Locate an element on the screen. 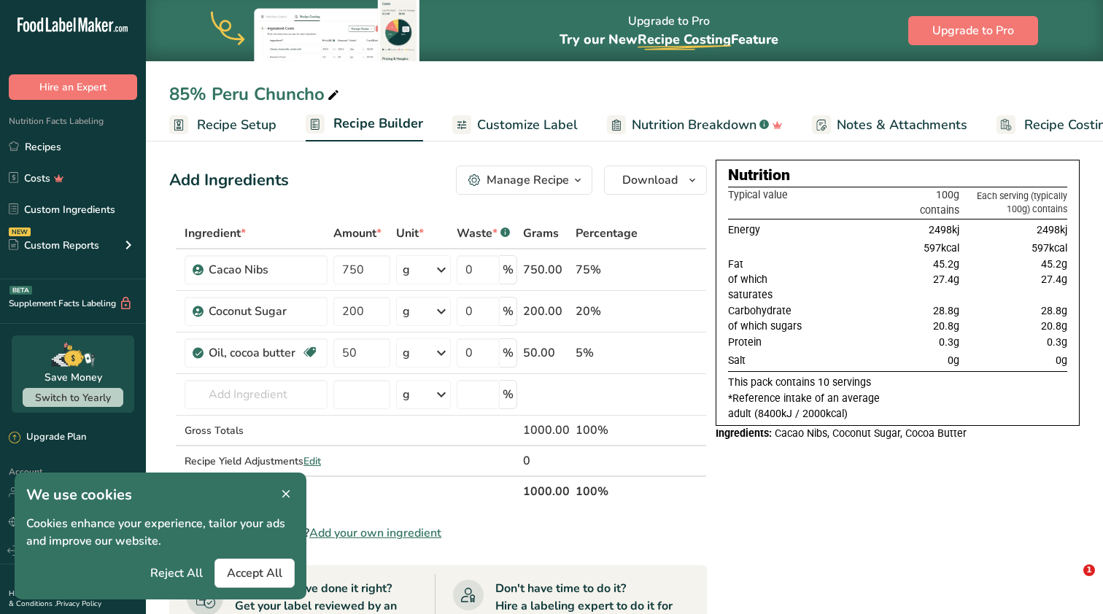 The width and height of the screenshot is (1103, 614). span: Edit is located at coordinates (312, 461).